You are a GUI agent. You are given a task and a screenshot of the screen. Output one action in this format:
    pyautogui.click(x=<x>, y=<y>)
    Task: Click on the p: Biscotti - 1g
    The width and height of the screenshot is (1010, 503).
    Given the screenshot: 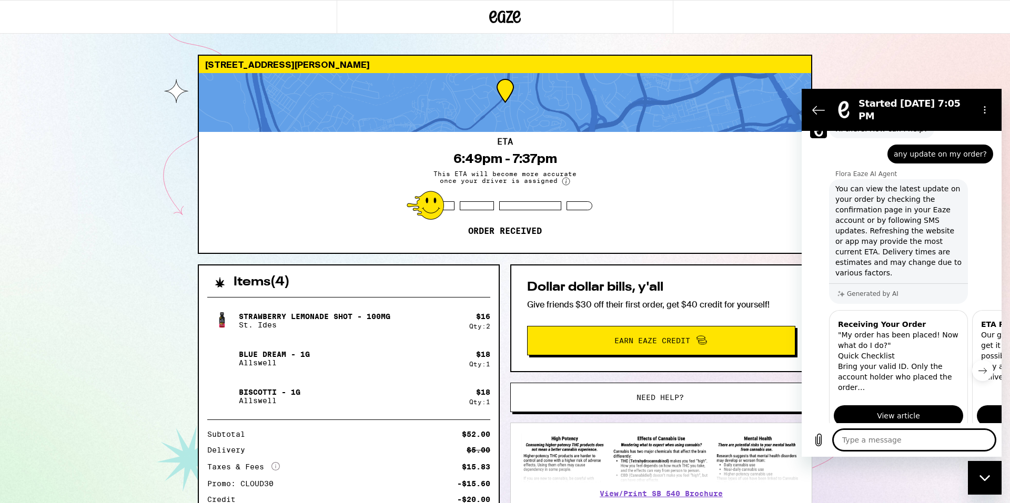 What is the action you would take?
    pyautogui.click(x=269, y=392)
    